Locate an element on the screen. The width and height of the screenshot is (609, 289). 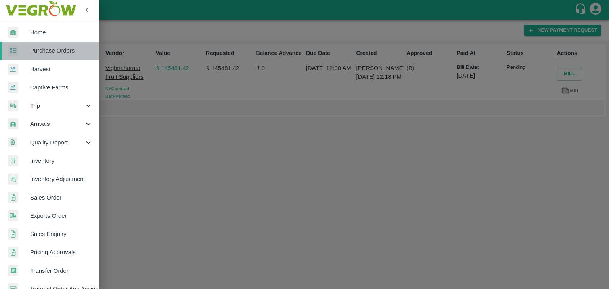
span: Sales Order is located at coordinates (61, 198).